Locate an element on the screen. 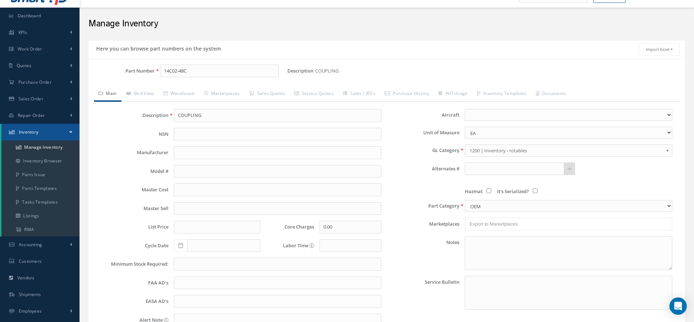  label: Part Category is located at coordinates (423, 206).